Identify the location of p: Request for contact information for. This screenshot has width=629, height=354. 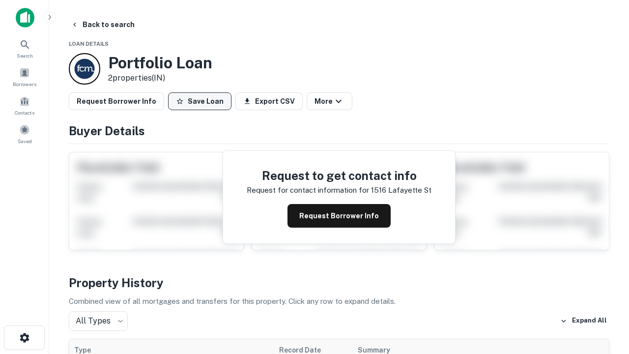
(308, 190).